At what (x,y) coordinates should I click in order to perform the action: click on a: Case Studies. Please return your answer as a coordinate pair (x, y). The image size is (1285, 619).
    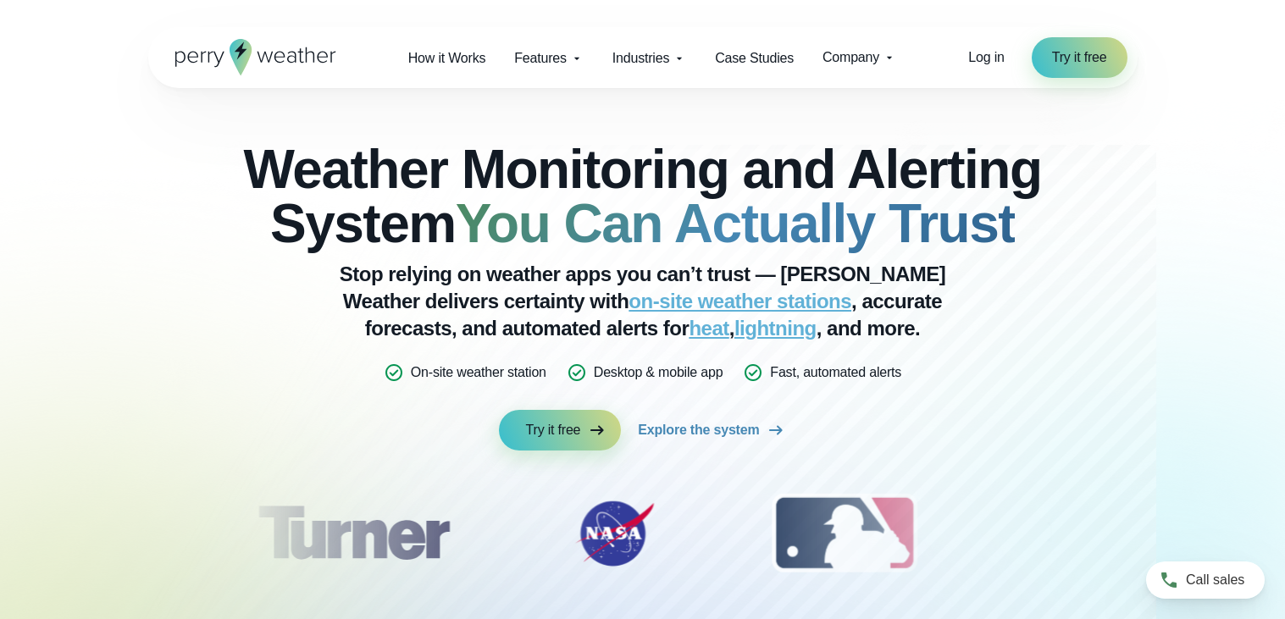
    Looking at the image, I should click on (754, 58).